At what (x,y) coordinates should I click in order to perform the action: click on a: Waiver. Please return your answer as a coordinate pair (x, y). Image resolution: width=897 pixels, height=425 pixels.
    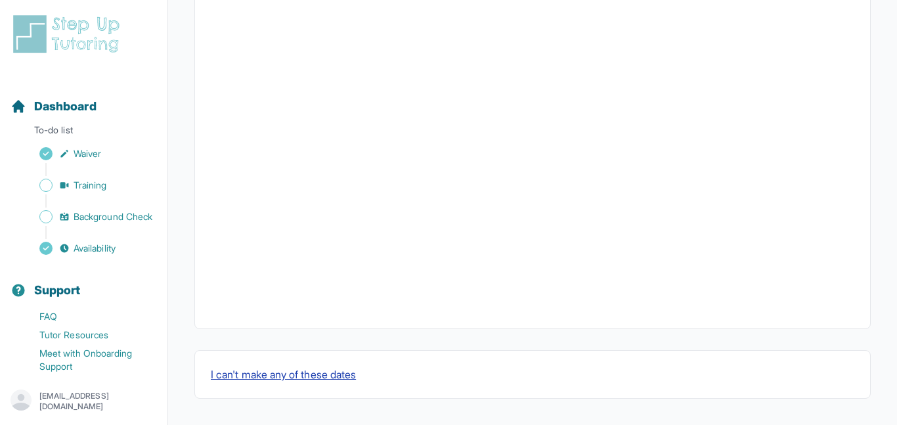
    Looking at the image, I should click on (89, 154).